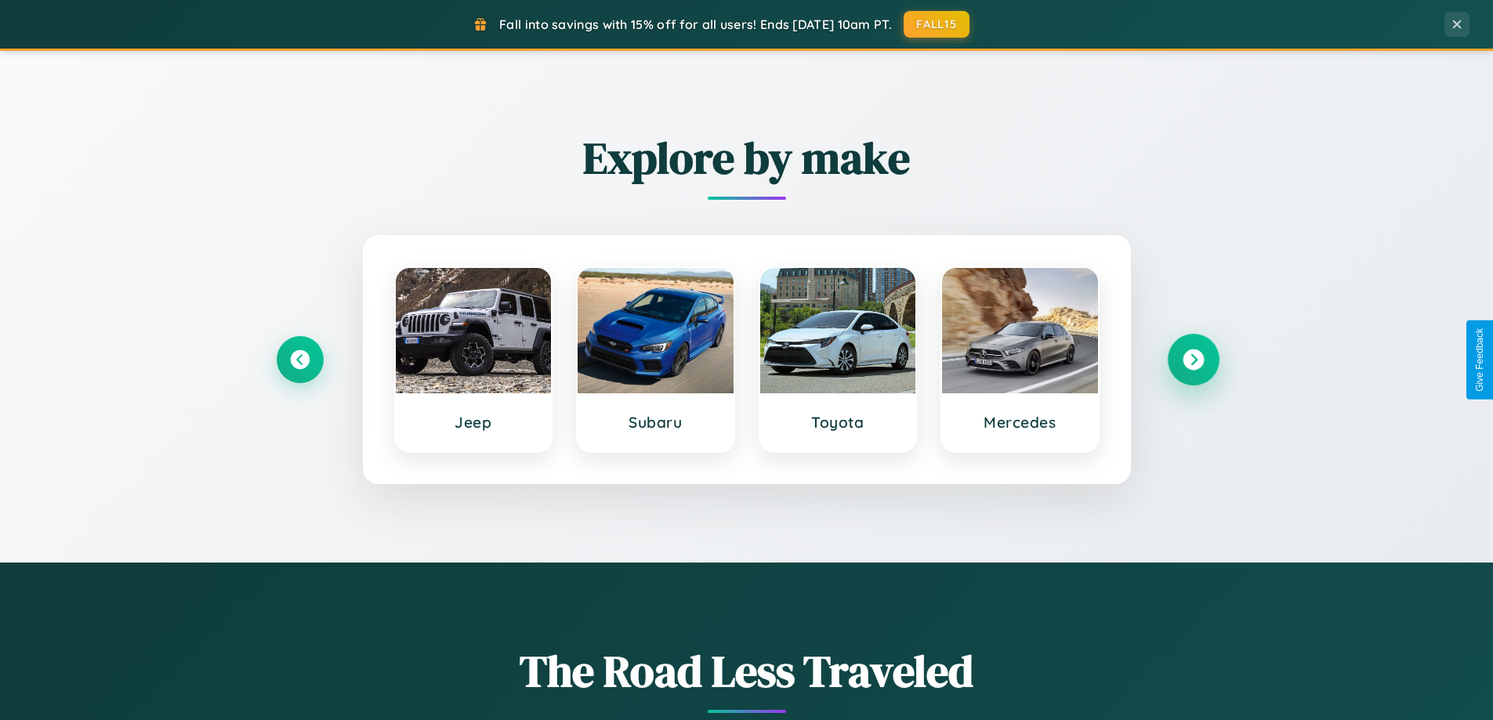  What do you see at coordinates (747, 158) in the screenshot?
I see `h2: Explore by make` at bounding box center [747, 158].